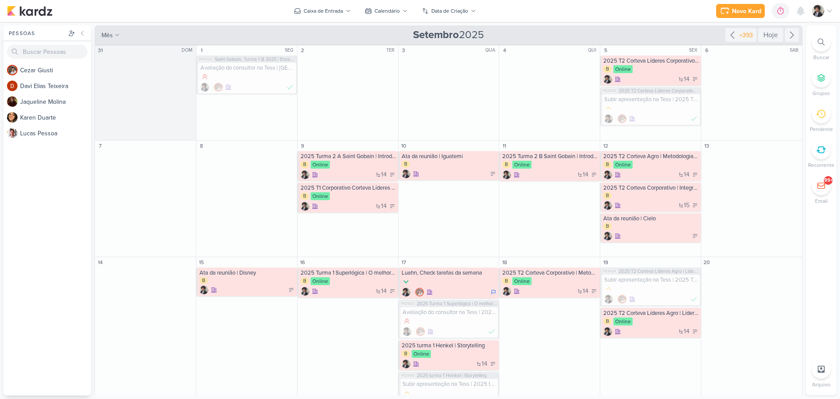 The width and height of the screenshot is (840, 399). What do you see at coordinates (30, 11) in the screenshot?
I see `img: kardz.app` at bounding box center [30, 11].